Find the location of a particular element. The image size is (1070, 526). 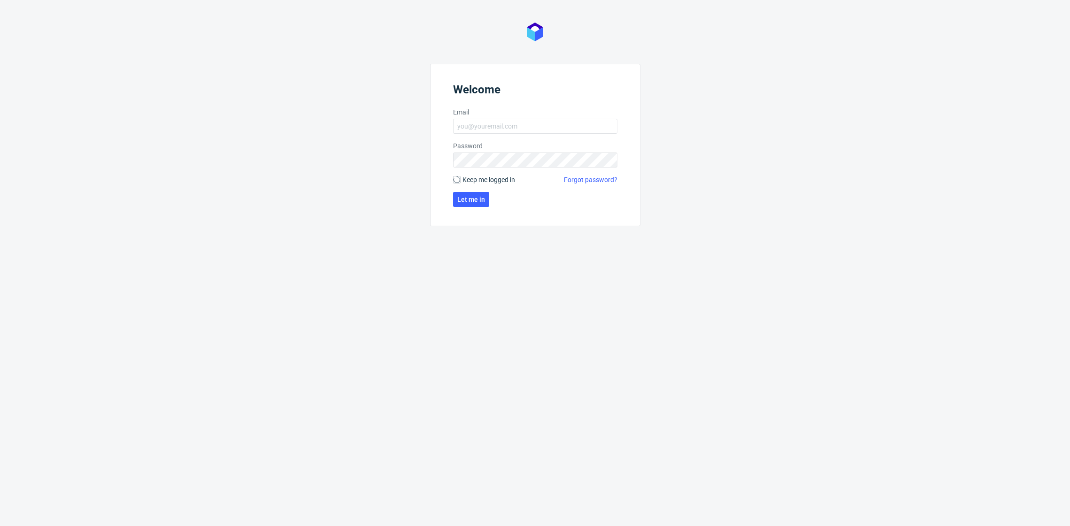

span: Keep me logged in is located at coordinates (489, 180).